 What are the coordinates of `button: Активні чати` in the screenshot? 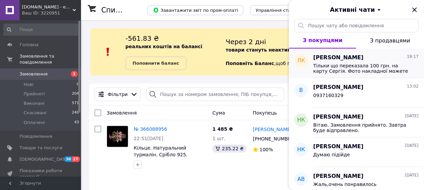 It's located at (356, 10).